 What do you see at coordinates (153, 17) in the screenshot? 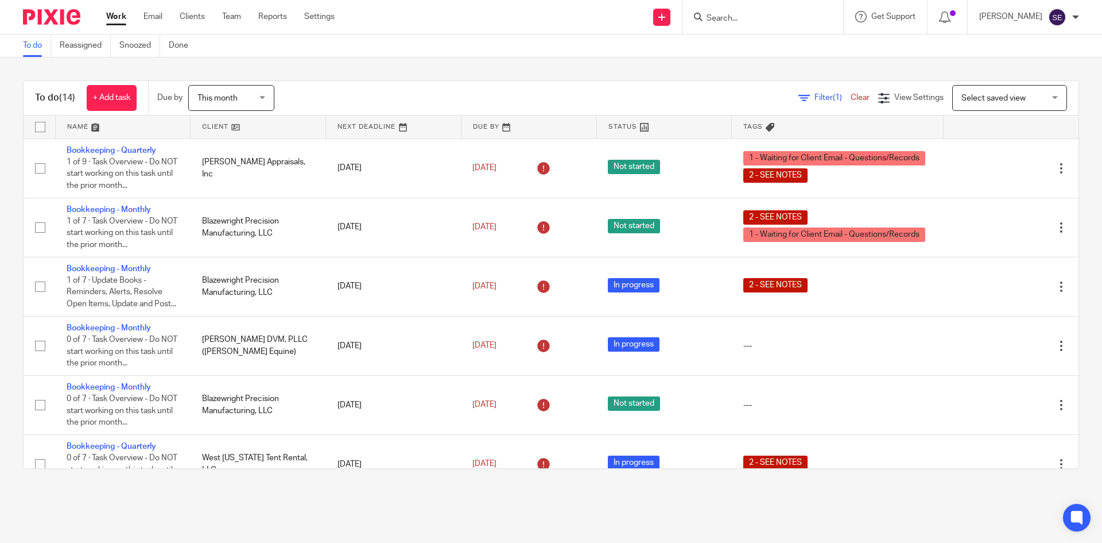
I see `a: Email` at bounding box center [153, 17].